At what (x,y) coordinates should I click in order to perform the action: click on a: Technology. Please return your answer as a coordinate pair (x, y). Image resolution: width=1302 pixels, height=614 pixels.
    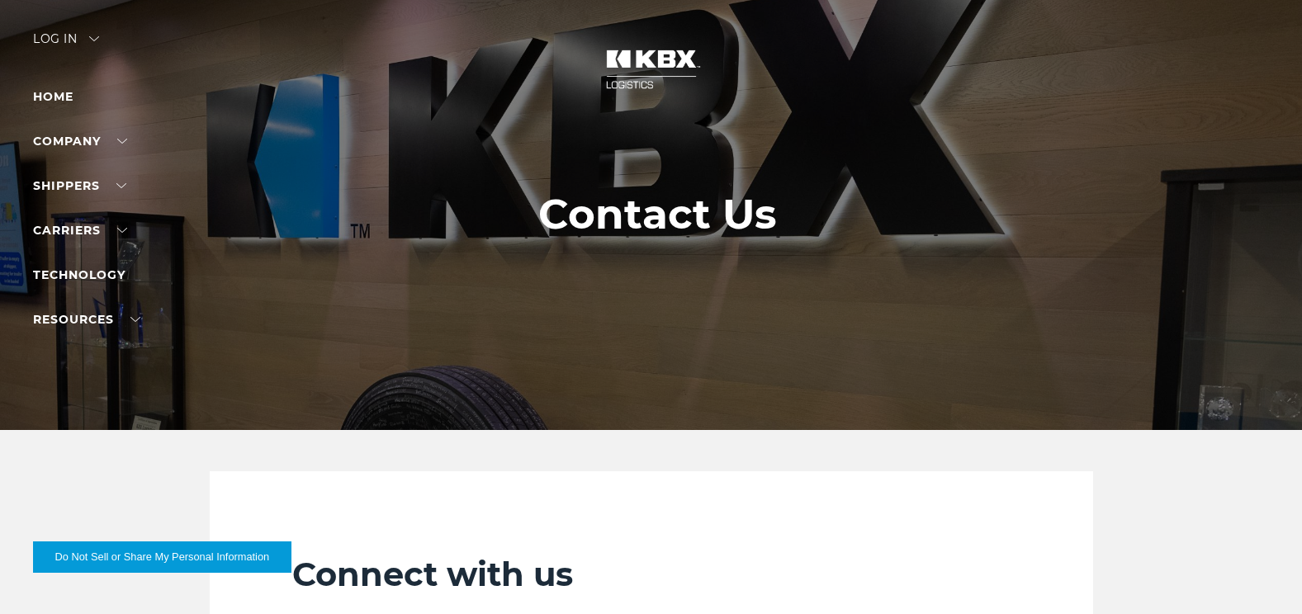
    Looking at the image, I should click on (79, 275).